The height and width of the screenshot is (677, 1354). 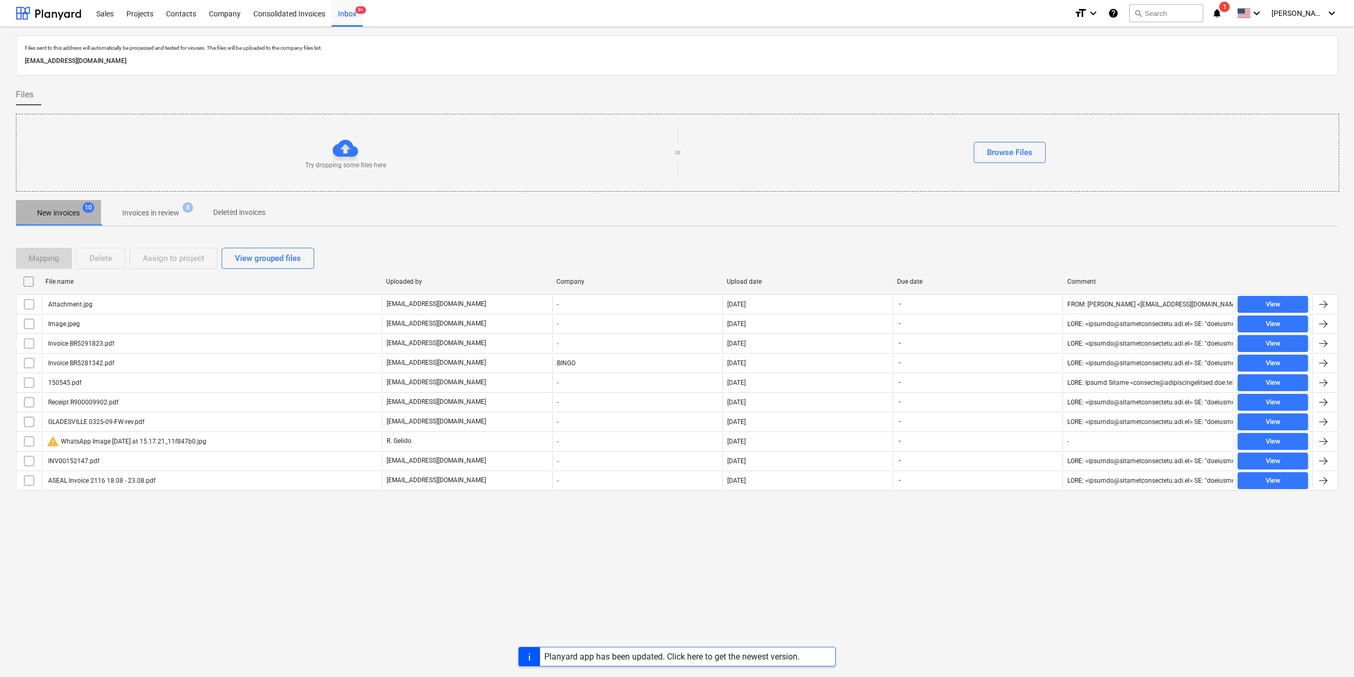 What do you see at coordinates (1138, 13) in the screenshot?
I see `span: search` at bounding box center [1138, 13].